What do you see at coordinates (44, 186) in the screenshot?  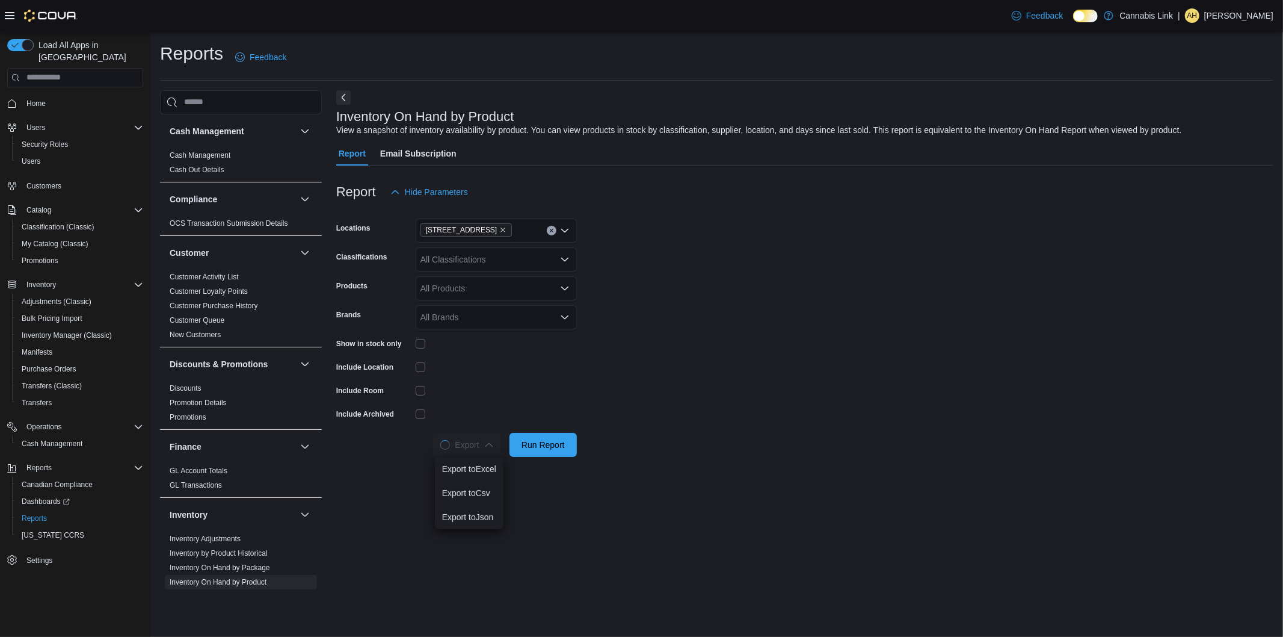 I see `a: Customers` at bounding box center [44, 186].